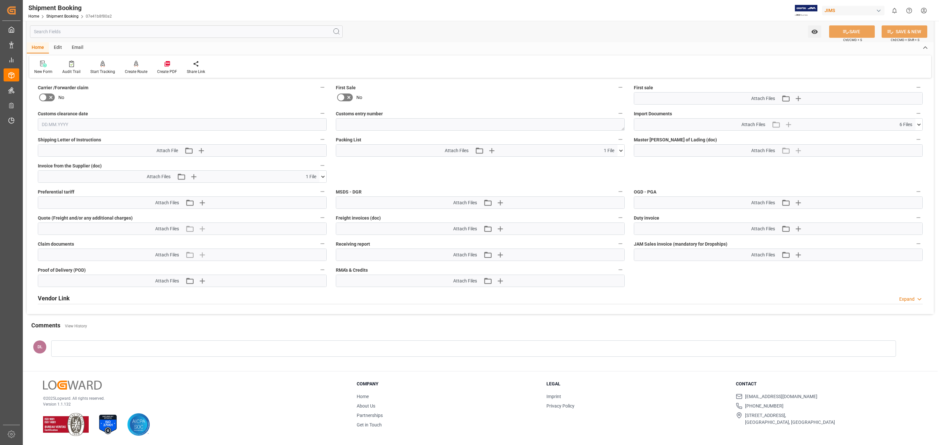  I want to click on button: Customs entry number, so click(621, 113).